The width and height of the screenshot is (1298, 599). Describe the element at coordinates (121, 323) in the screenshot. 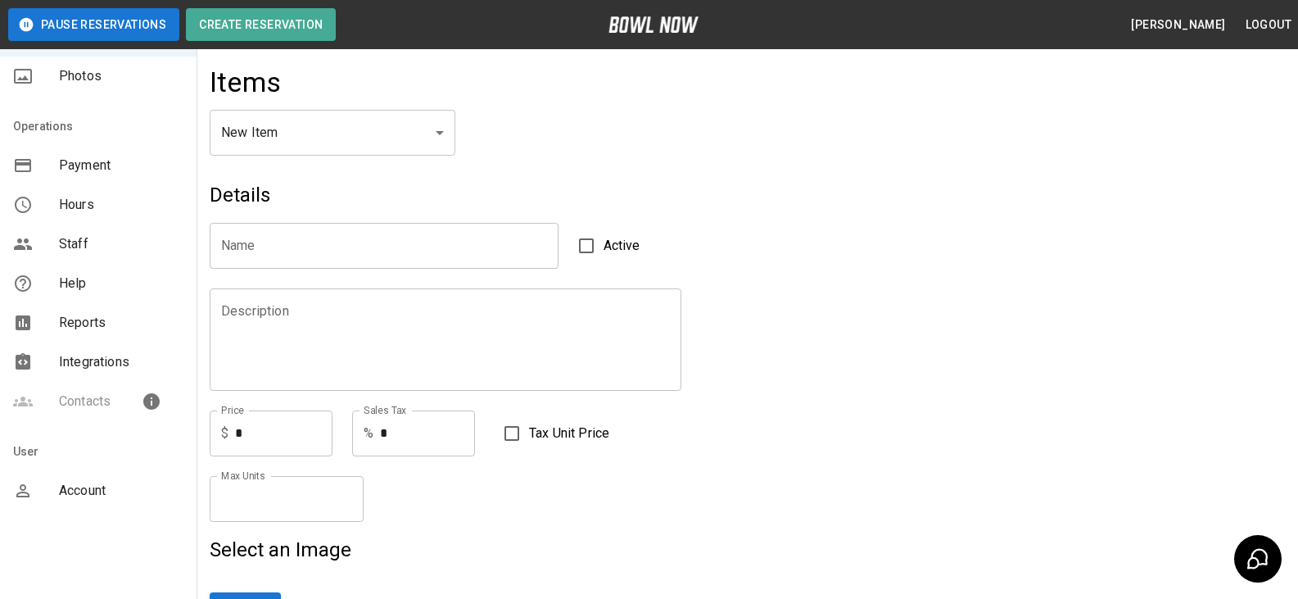

I see `span: Reports` at that location.